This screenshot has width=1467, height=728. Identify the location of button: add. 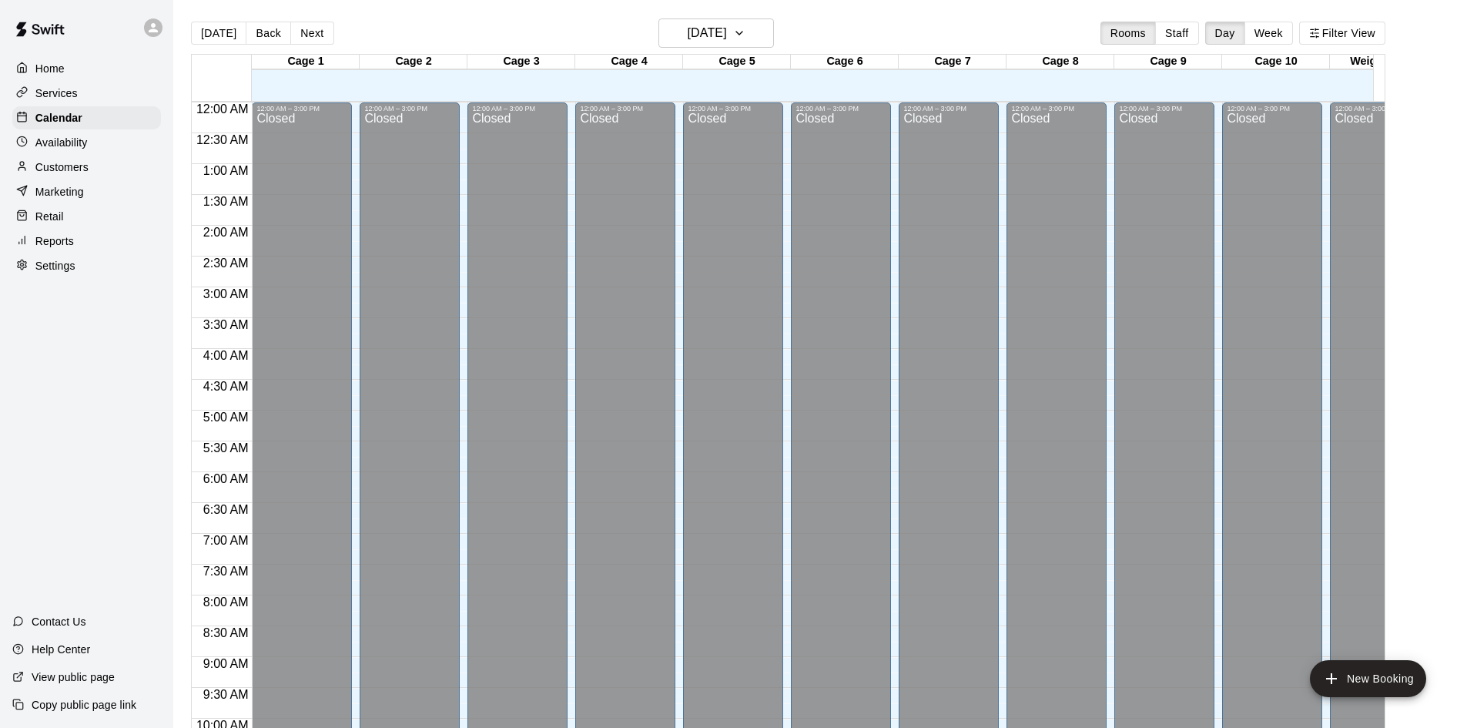
(1368, 679).